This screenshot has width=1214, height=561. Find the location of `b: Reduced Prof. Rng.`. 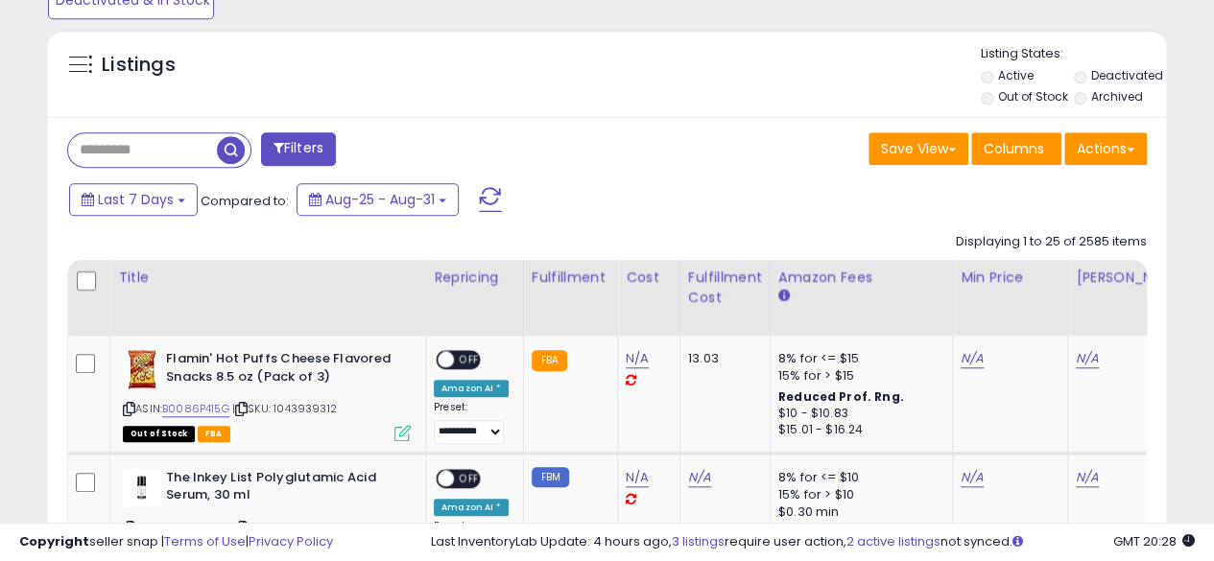

b: Reduced Prof. Rng. is located at coordinates (840, 396).